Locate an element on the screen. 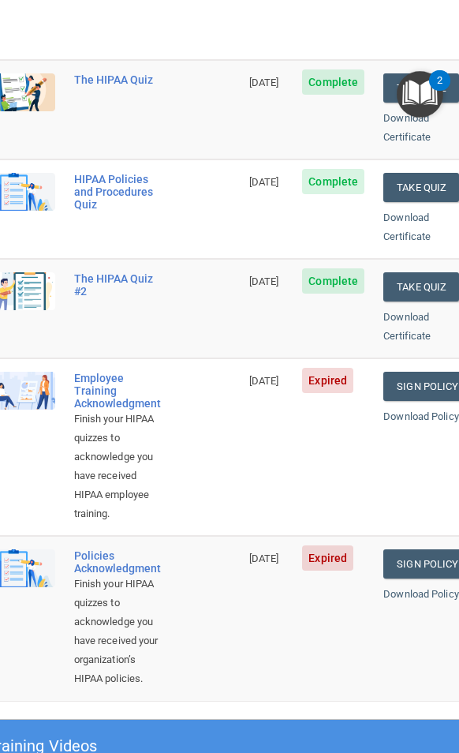  div: The HIPAA Quiz #2 is located at coordinates (118, 285).